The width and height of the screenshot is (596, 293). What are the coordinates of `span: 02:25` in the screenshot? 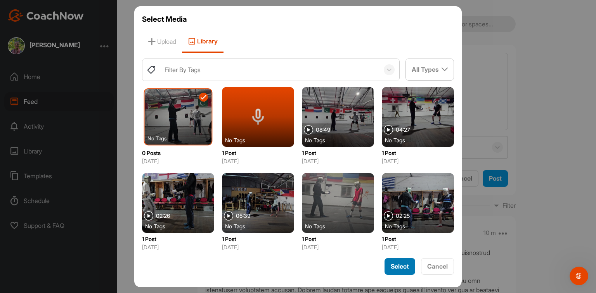 It's located at (403, 216).